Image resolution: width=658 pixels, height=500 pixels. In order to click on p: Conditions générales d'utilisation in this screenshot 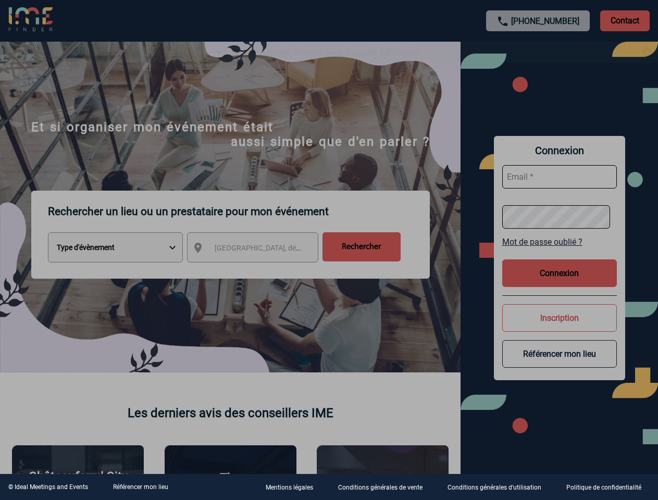, I will do `click(494, 488)`.